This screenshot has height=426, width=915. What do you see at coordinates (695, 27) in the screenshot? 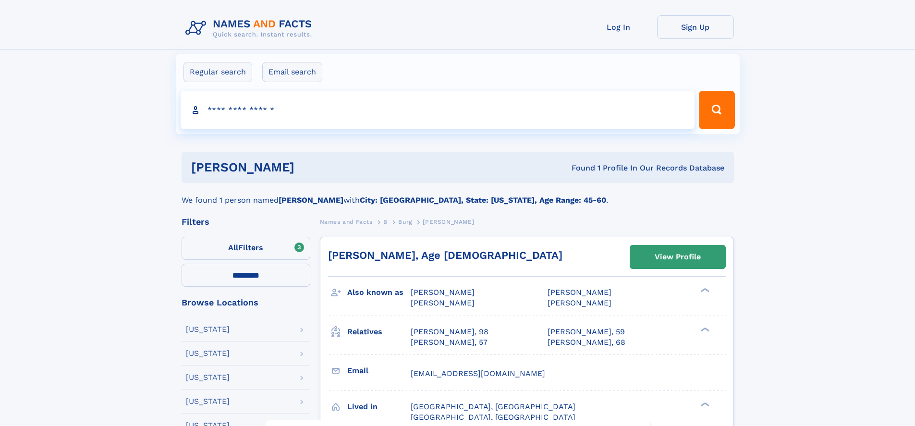
I see `a: Sign Up` at bounding box center [695, 27].